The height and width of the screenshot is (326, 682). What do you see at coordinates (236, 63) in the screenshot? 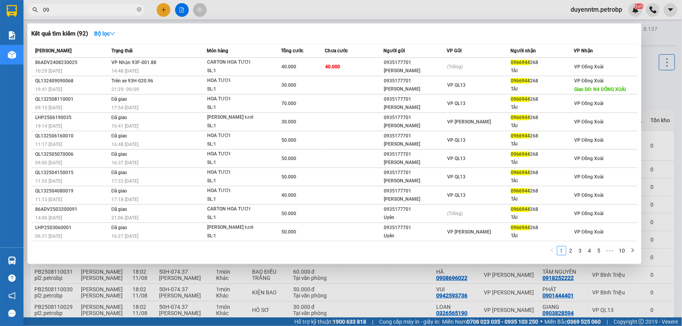
I see `div: CARTON HOA TƯƠI` at bounding box center [236, 63].